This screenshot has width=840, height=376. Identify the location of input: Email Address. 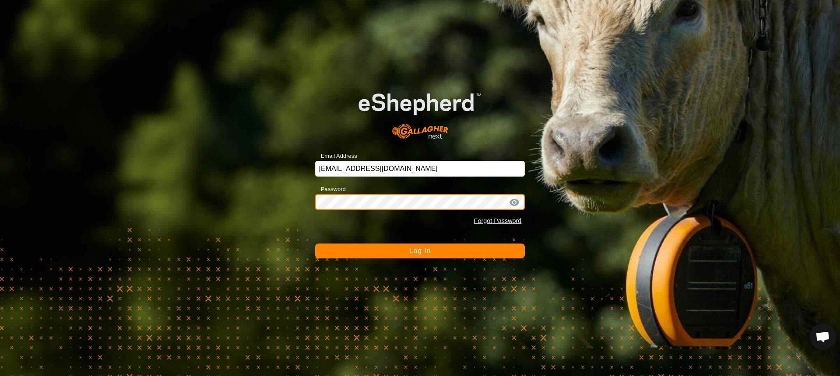
(420, 169).